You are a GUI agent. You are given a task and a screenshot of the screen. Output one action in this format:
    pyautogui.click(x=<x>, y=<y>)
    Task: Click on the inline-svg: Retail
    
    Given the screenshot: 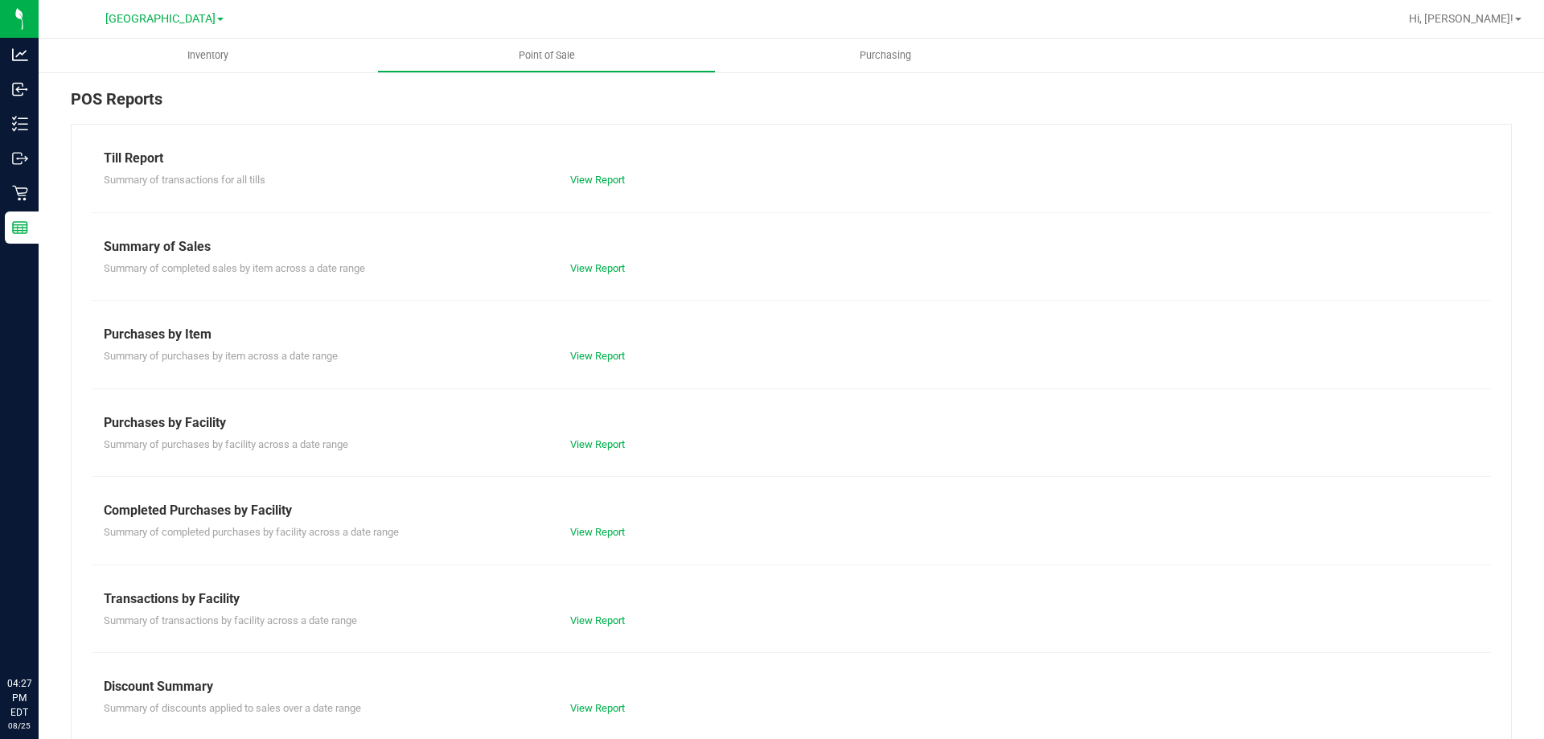 What is the action you would take?
    pyautogui.click(x=20, y=193)
    